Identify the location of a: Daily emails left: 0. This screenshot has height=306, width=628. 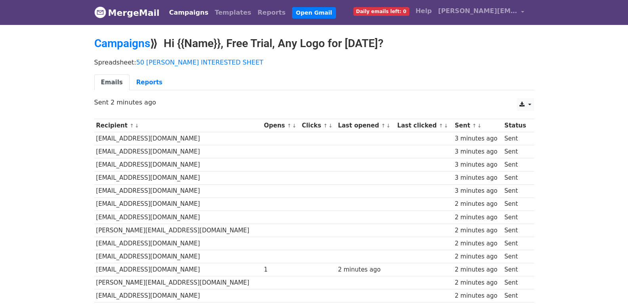
(381, 11).